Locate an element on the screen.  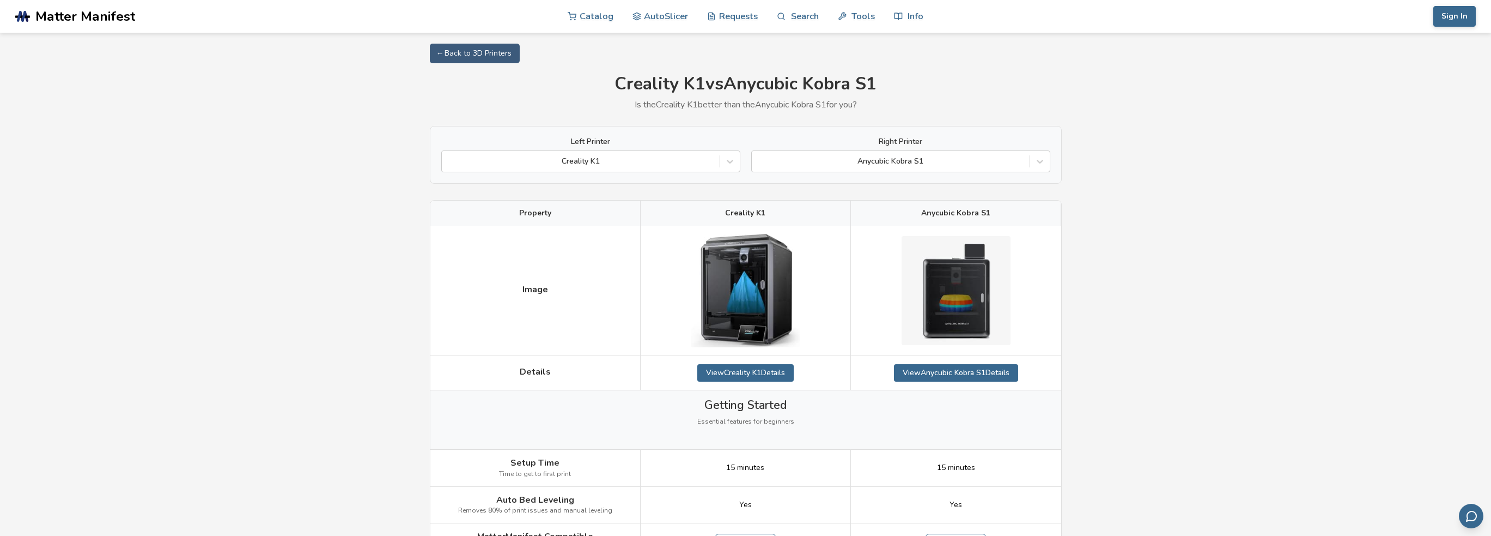
a: ViewAnycubic Kobra S1Details is located at coordinates (956, 373).